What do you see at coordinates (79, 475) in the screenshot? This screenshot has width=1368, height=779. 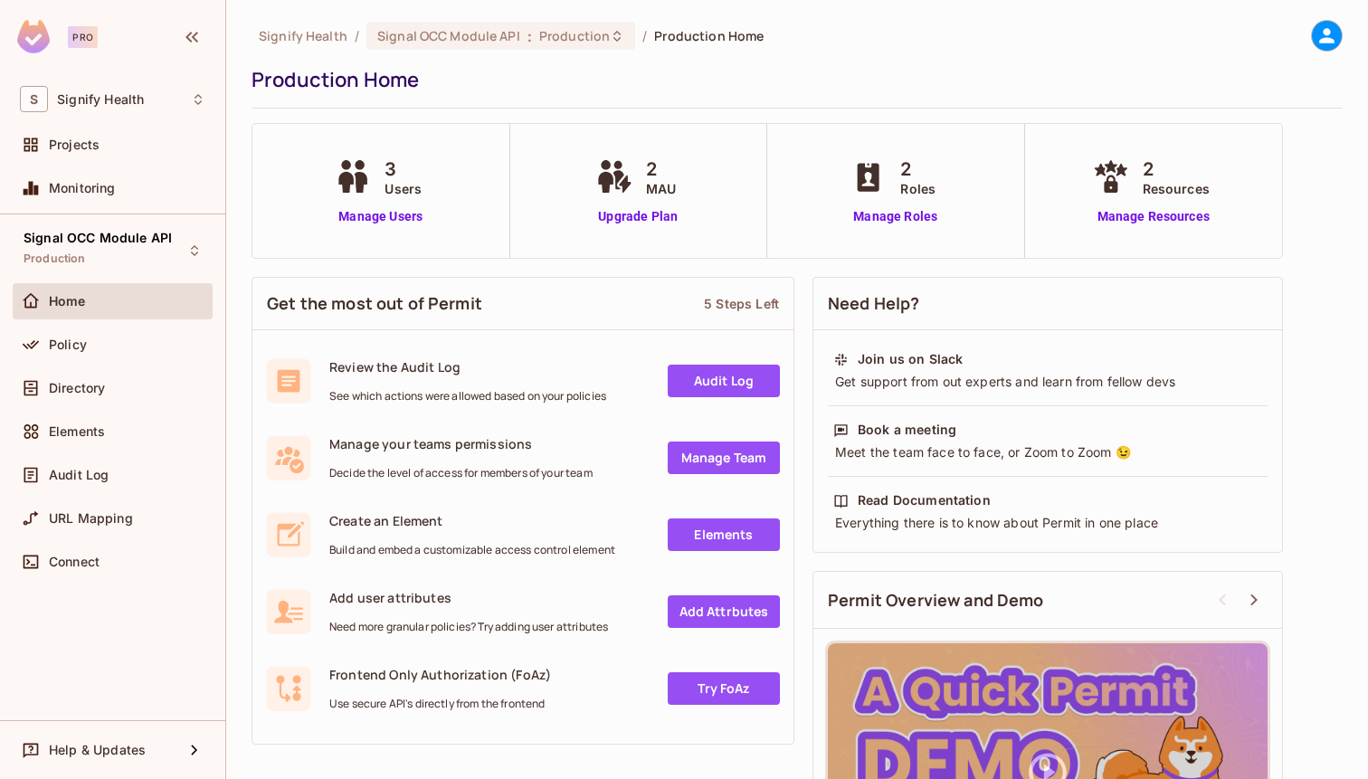 I see `span: Audit Log` at bounding box center [79, 475].